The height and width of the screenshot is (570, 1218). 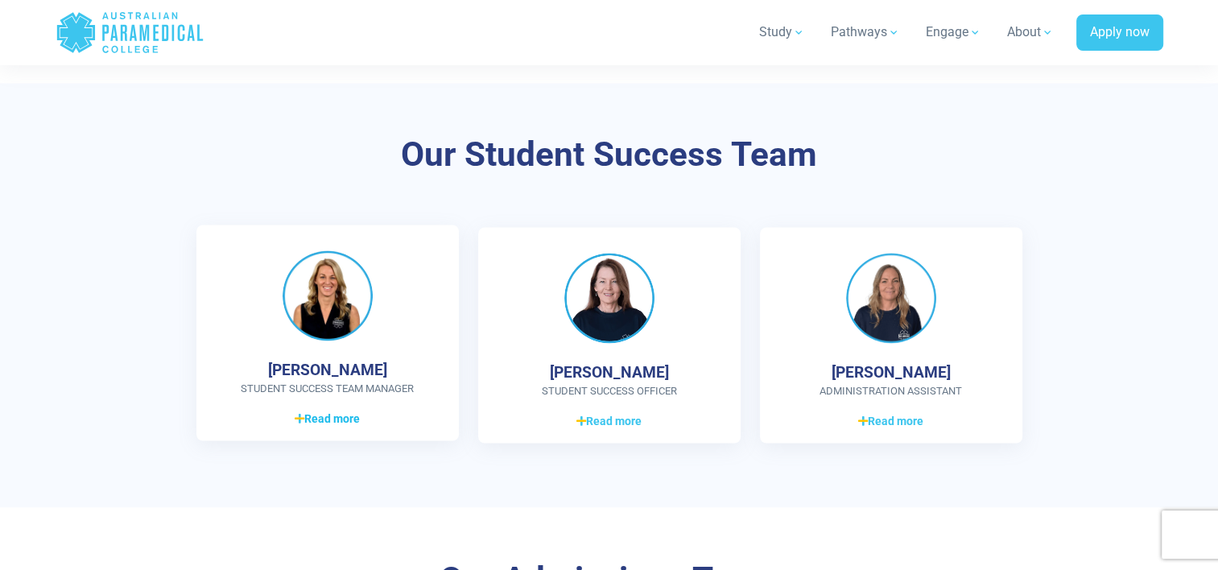 What do you see at coordinates (891, 298) in the screenshot?
I see `img: Marianne Paterson` at bounding box center [891, 298].